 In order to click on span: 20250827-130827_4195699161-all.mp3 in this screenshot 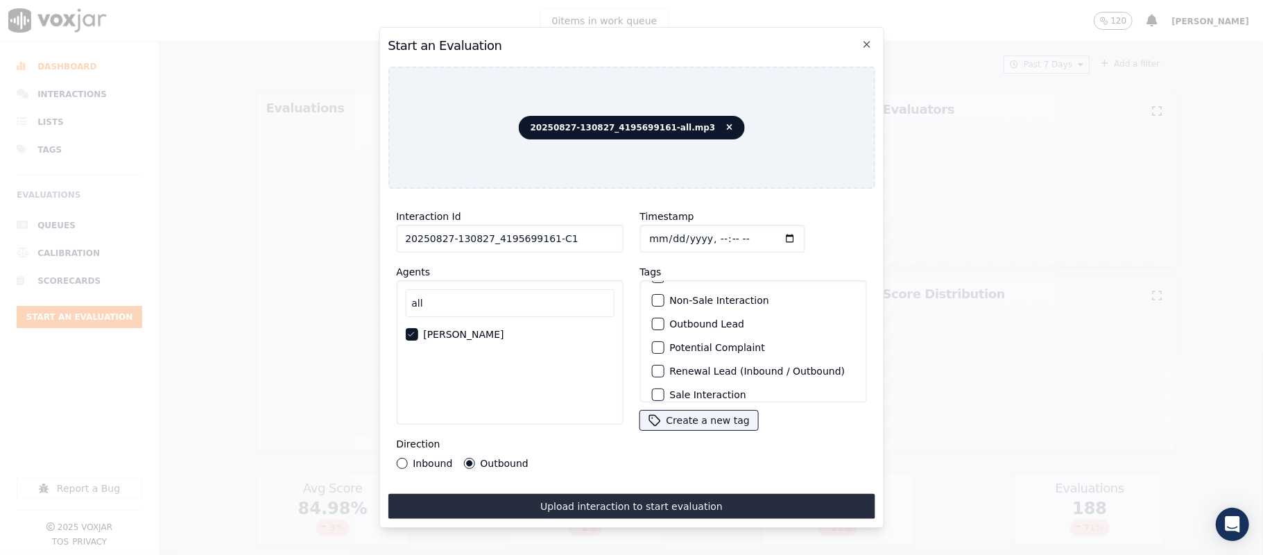, I will do `click(632, 128)`.